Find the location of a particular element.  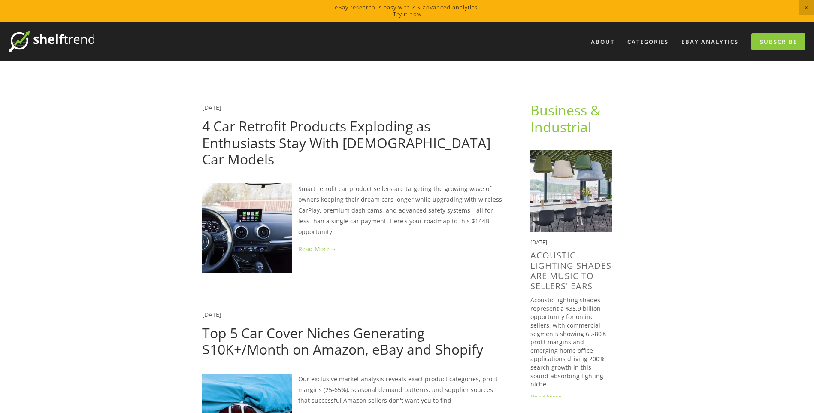

a: Subscribe is located at coordinates (778, 42).